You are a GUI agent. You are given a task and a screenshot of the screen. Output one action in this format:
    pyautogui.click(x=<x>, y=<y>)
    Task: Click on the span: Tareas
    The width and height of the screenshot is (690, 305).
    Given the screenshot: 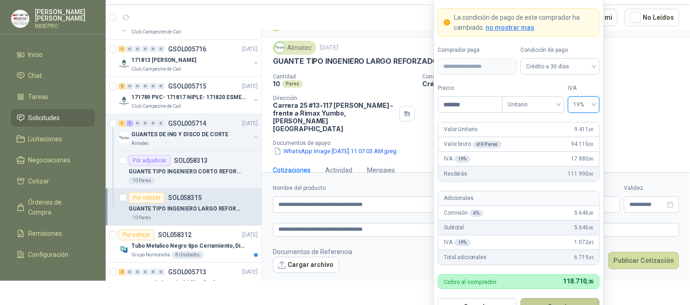 What is the action you would take?
    pyautogui.click(x=39, y=97)
    